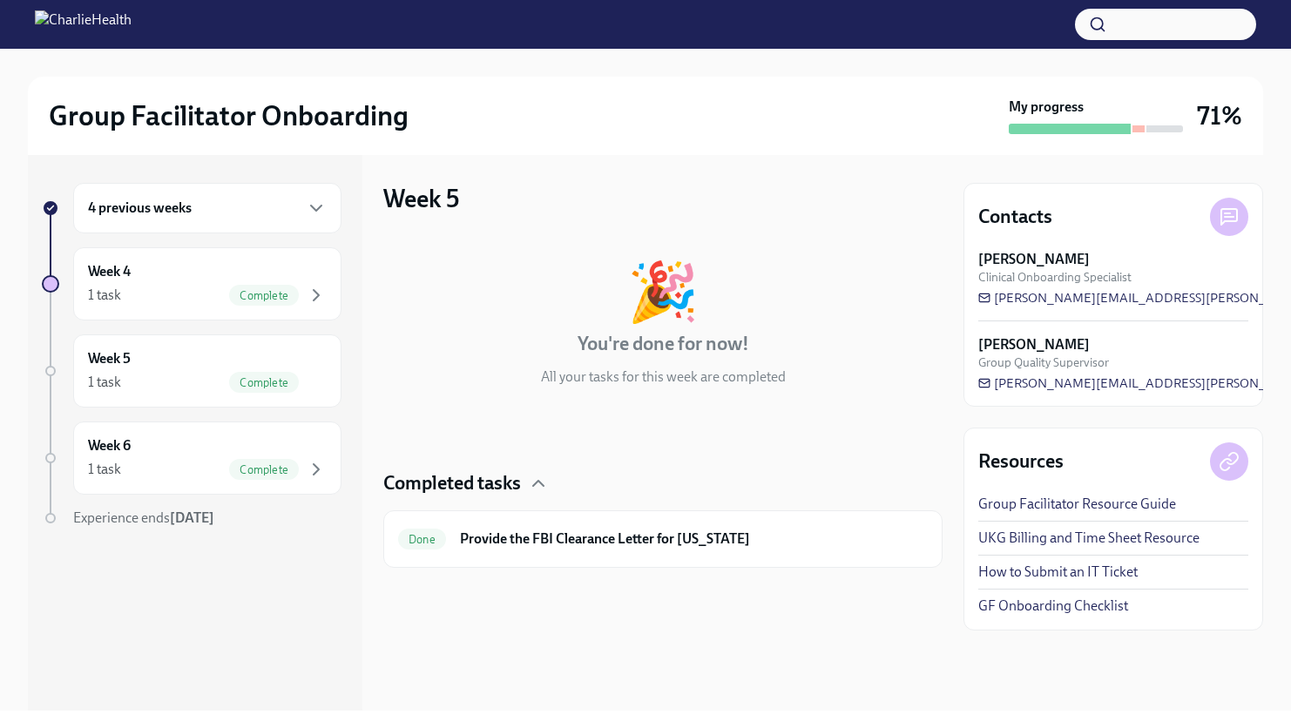 The image size is (1291, 728). What do you see at coordinates (663, 483) in the screenshot?
I see `div: Completed tasks` at bounding box center [663, 483].